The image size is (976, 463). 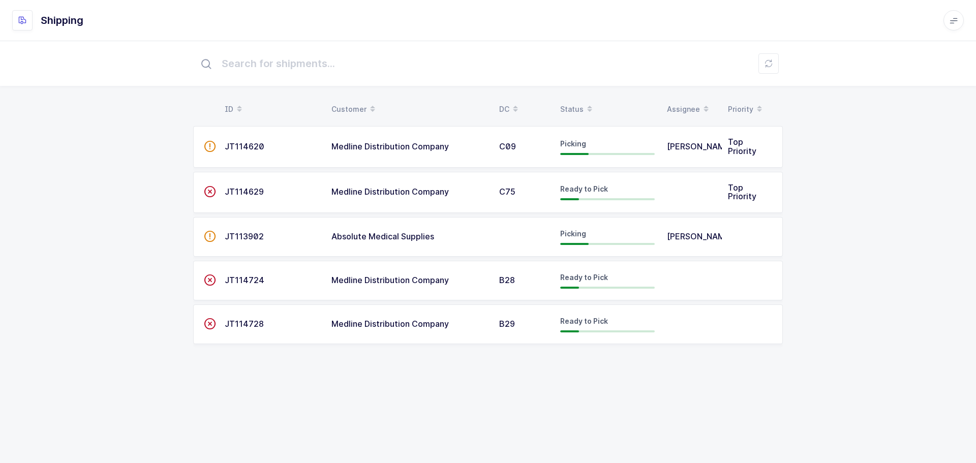 What do you see at coordinates (507, 324) in the screenshot?
I see `span: B29` at bounding box center [507, 324].